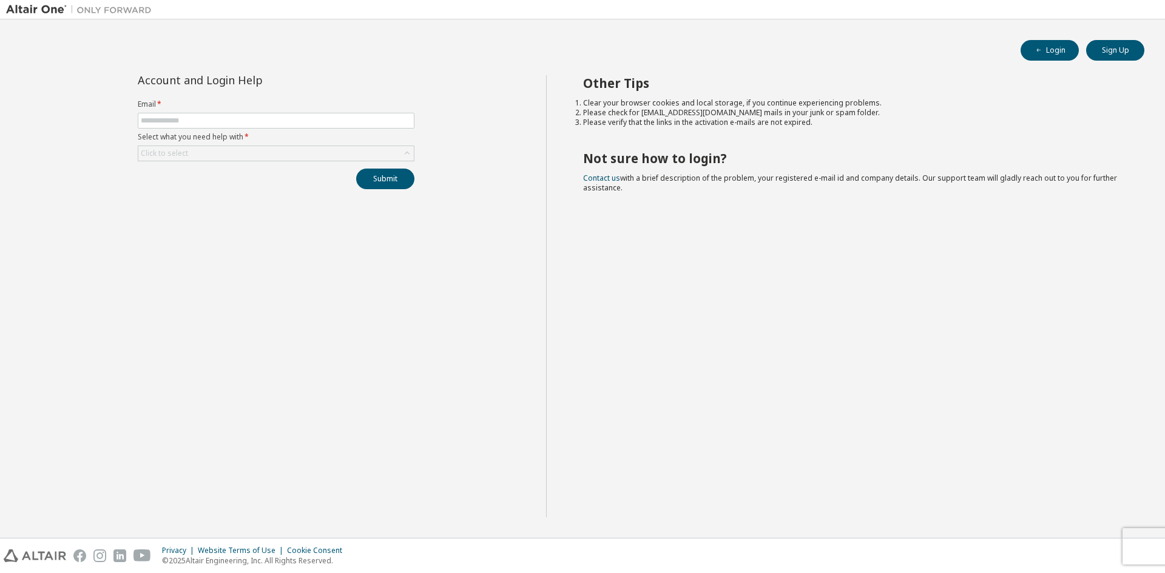 This screenshot has width=1165, height=573. I want to click on label: Select what you need help with, so click(276, 137).